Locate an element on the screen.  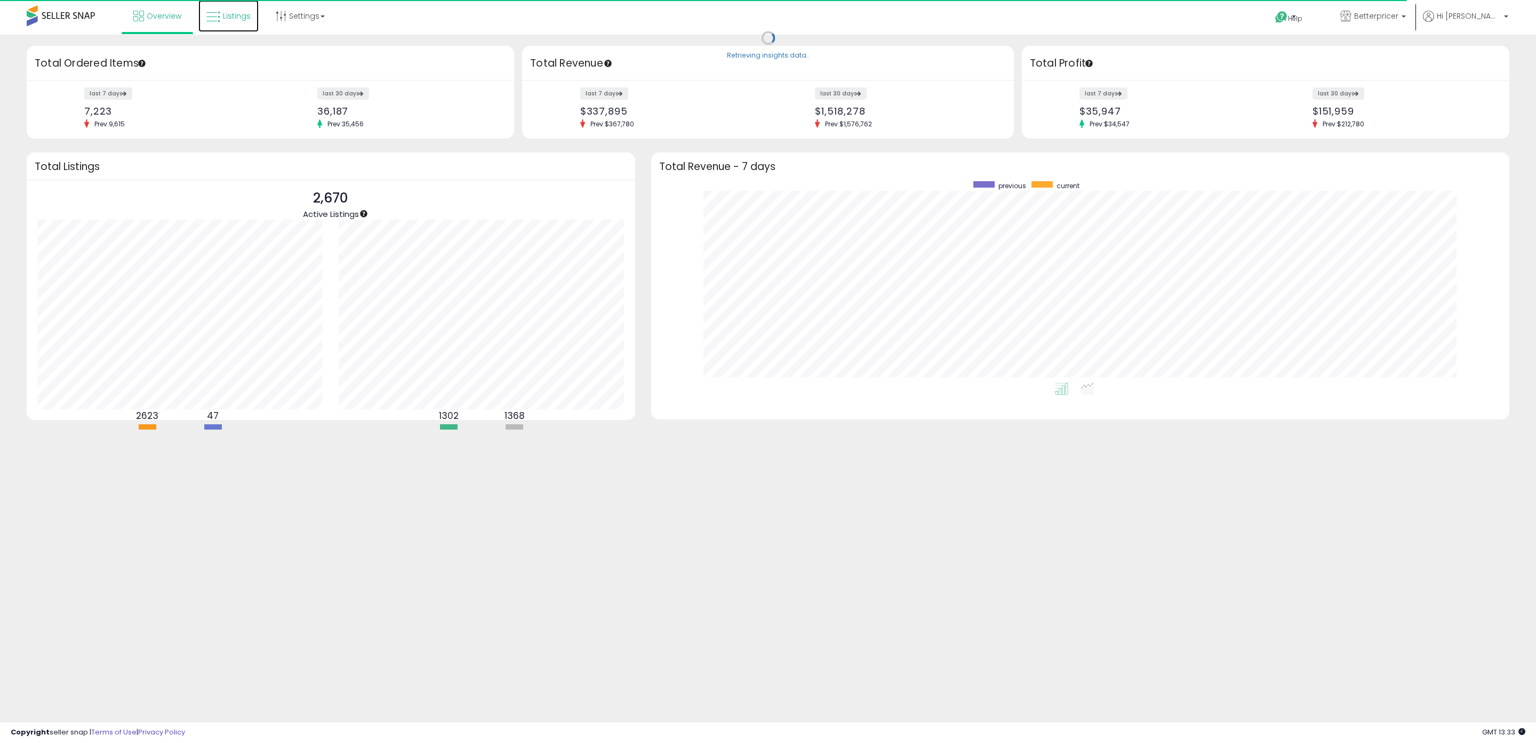
div: Not Repriced is located at coordinates (515, 437).